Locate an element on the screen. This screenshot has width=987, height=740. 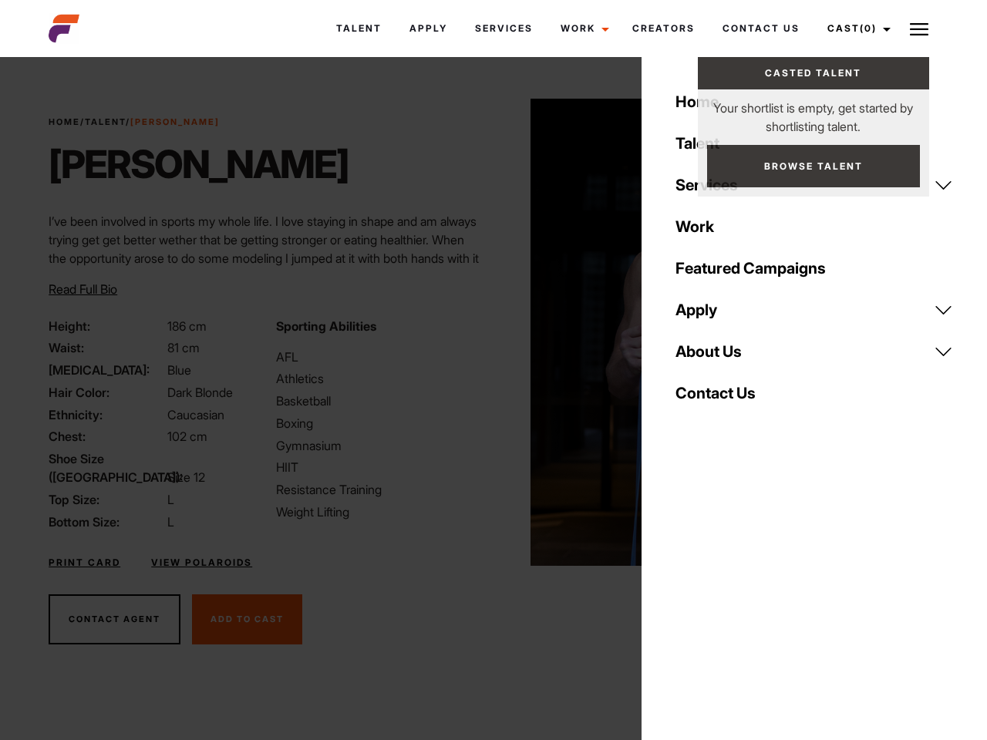
li: Boxing is located at coordinates (380, 423).